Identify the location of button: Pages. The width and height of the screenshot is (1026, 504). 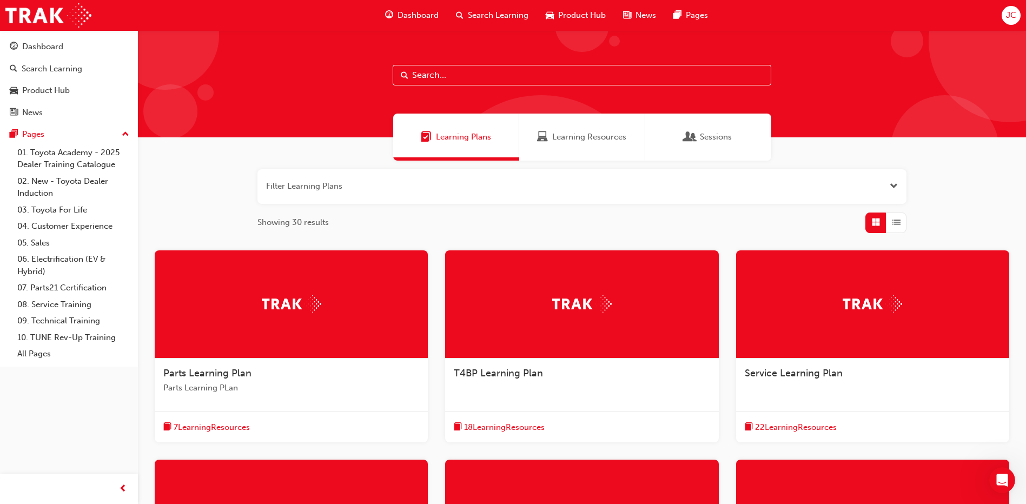
(69, 134).